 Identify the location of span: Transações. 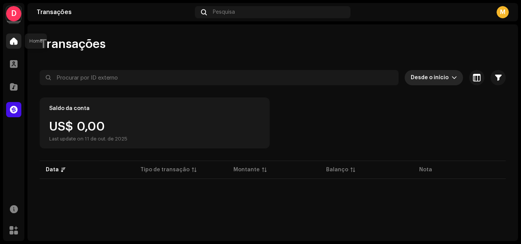
(72, 44).